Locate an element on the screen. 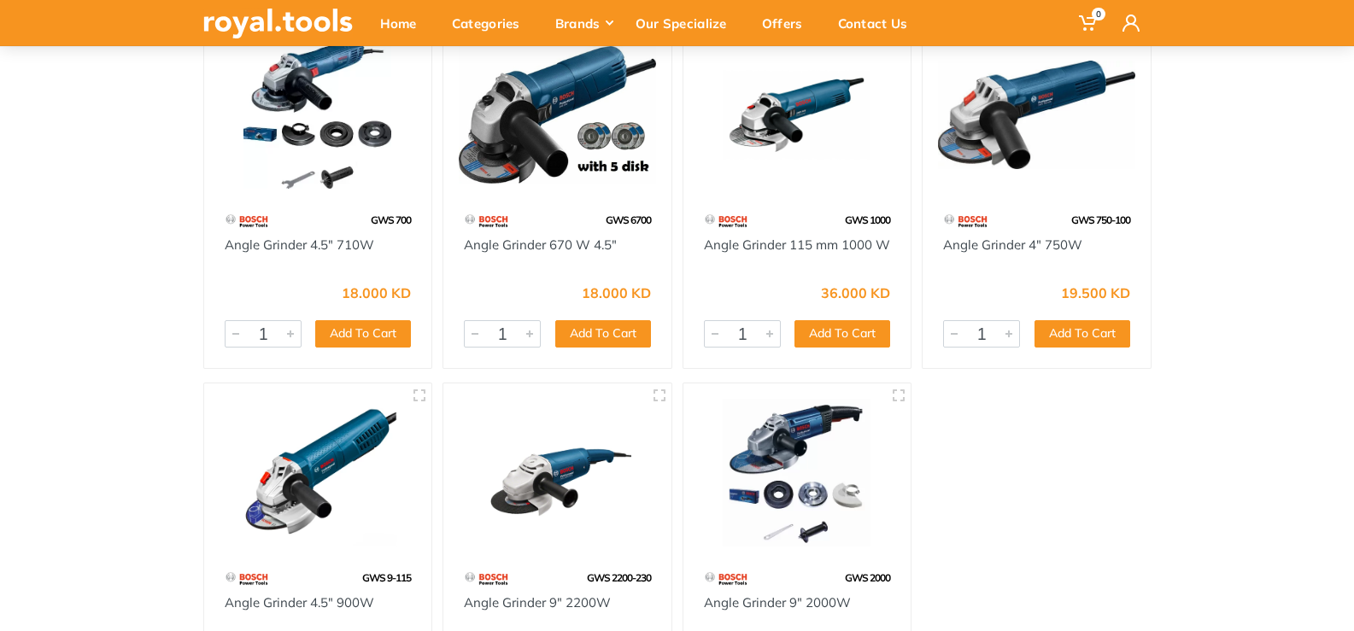 This screenshot has width=1354, height=631. a: Angle Grinder 4.5" 900W is located at coordinates (299, 602).